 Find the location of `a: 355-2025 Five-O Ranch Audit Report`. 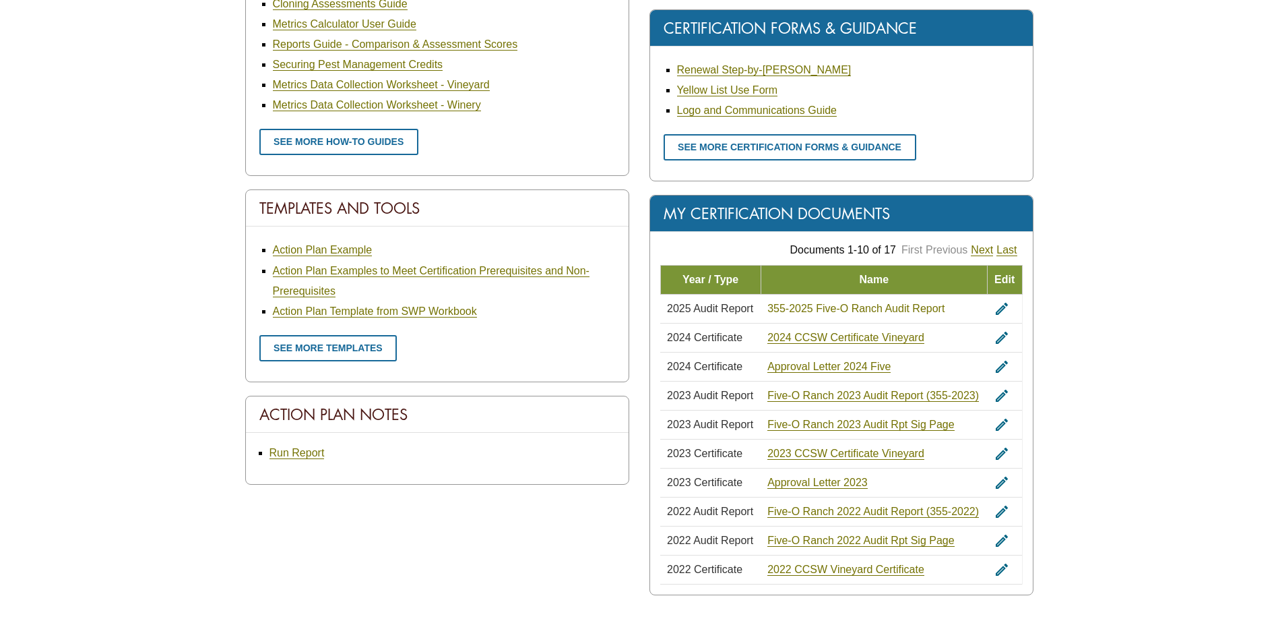

a: 355-2025 Five-O Ranch Audit Report is located at coordinates (856, 309).